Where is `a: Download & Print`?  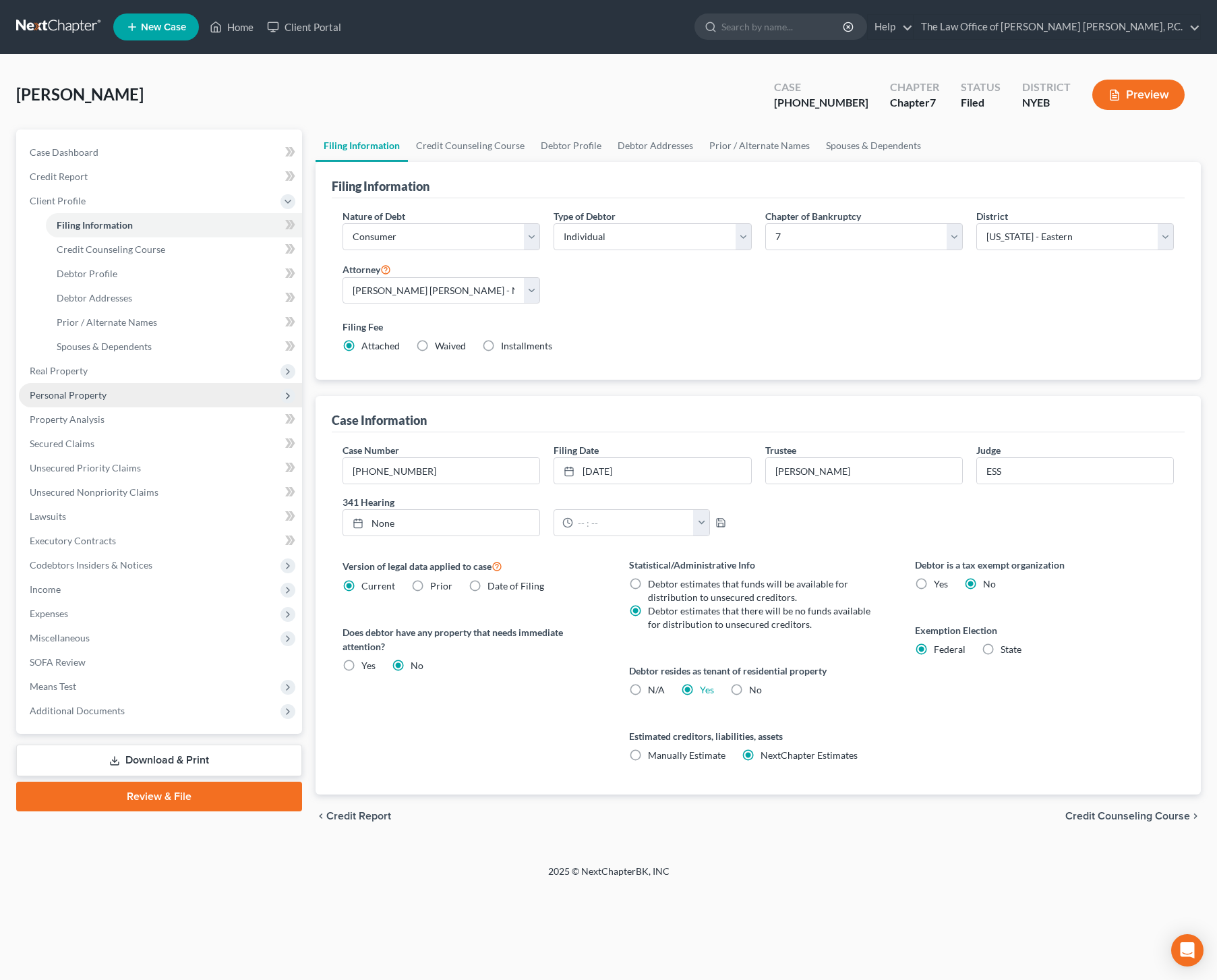 a: Download & Print is located at coordinates (159, 760).